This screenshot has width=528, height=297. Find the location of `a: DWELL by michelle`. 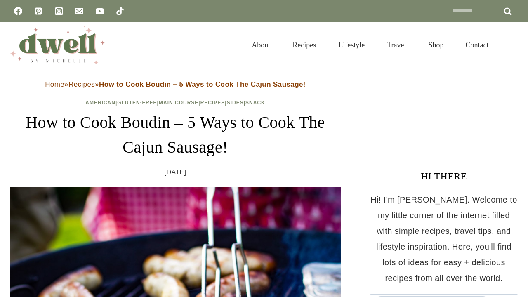

a: DWELL by michelle is located at coordinates (57, 45).